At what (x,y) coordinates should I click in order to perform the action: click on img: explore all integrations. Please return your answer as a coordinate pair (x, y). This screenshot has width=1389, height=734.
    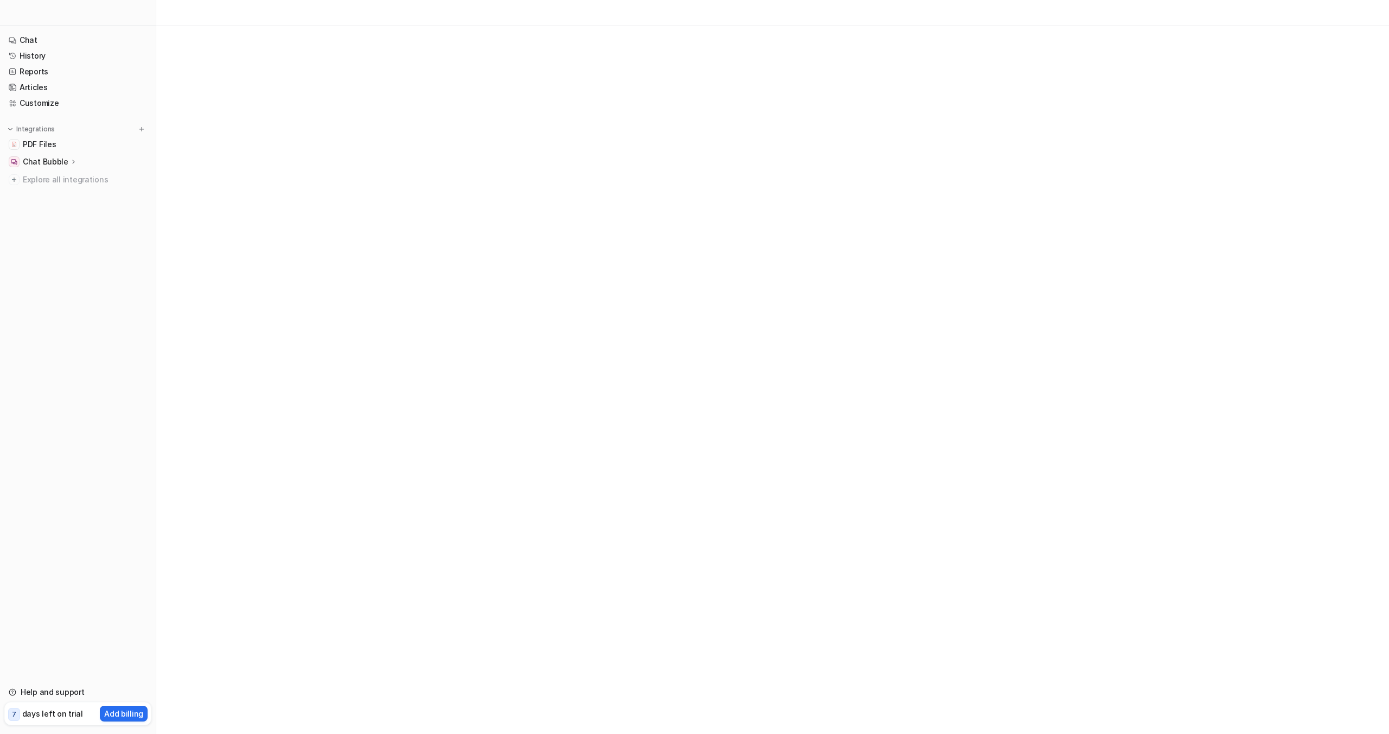
    Looking at the image, I should click on (14, 180).